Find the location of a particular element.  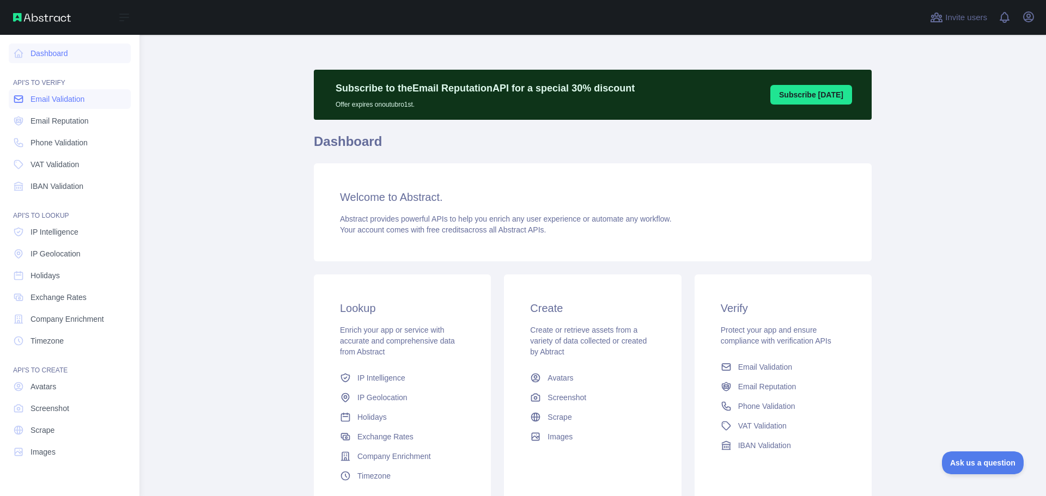

img: Abstract API is located at coordinates (42, 17).